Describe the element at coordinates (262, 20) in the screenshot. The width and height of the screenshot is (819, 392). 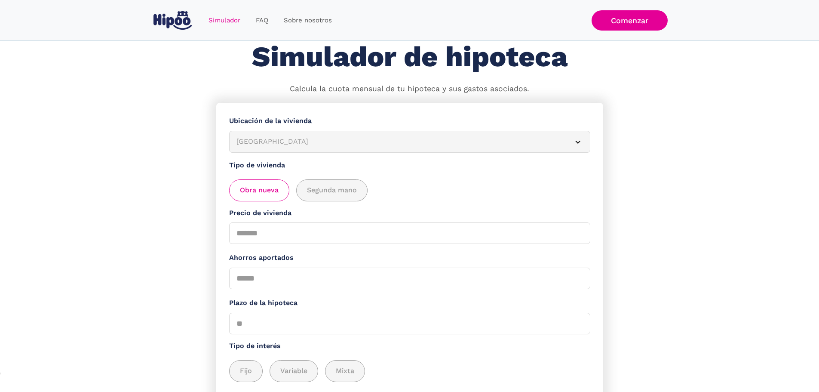
I see `a: FAQ` at that location.